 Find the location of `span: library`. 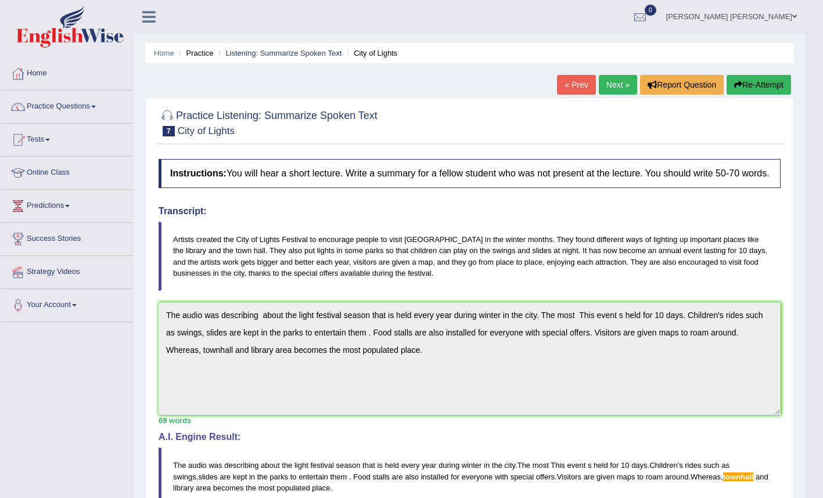

span: library is located at coordinates (183, 488).